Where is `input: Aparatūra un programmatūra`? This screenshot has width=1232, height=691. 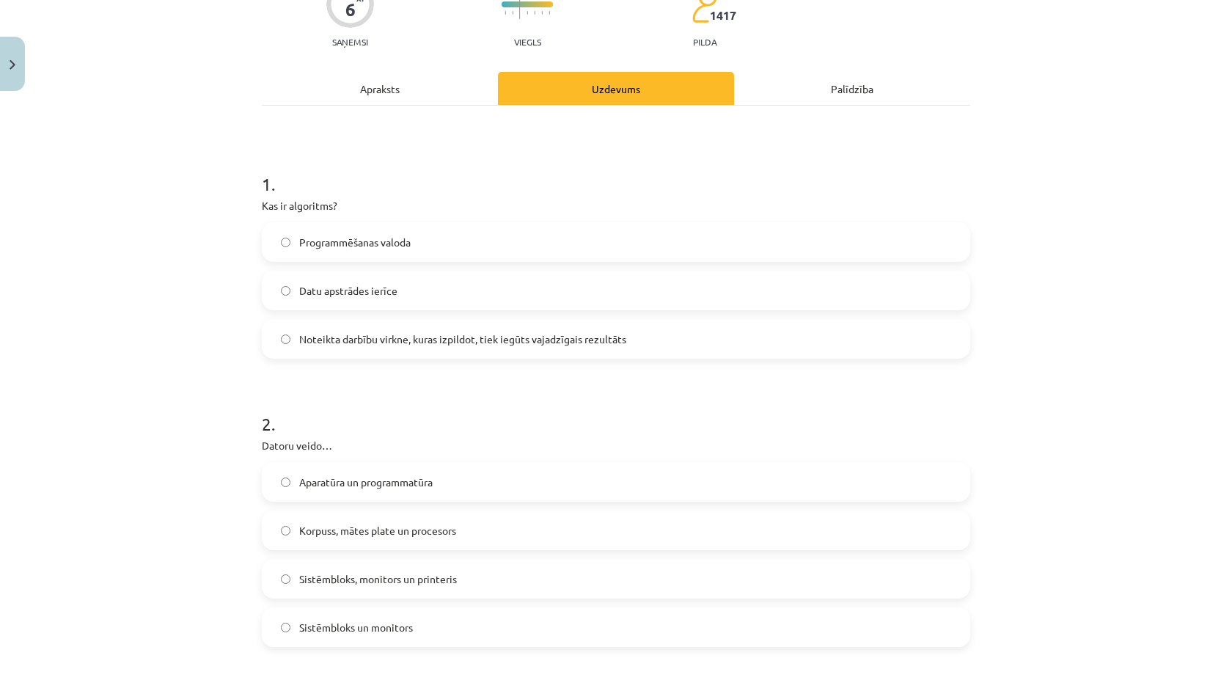
input: Aparatūra un programmatūra is located at coordinates (285, 482).